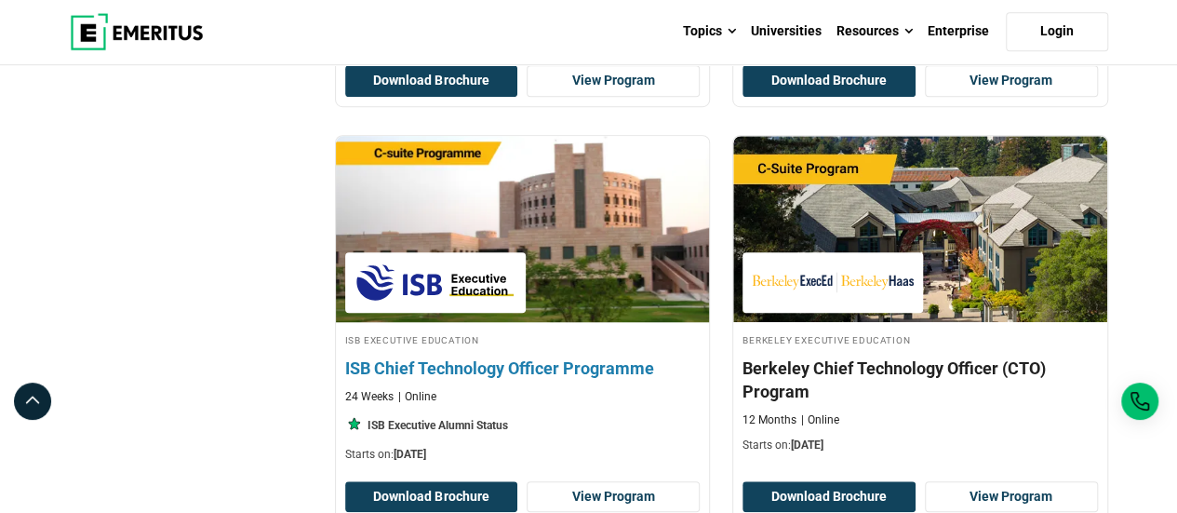  What do you see at coordinates (369, 396) in the screenshot?
I see `p: 24 Weeks` at bounding box center [369, 396].